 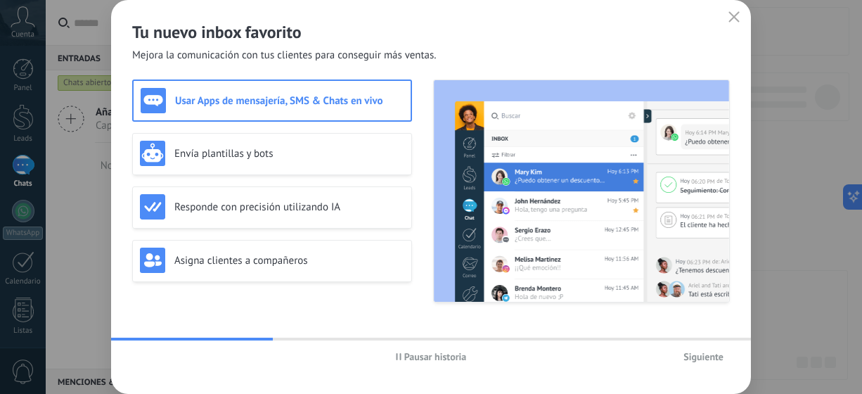 What do you see at coordinates (431, 356) in the screenshot?
I see `button: Pausar historia` at bounding box center [431, 356].